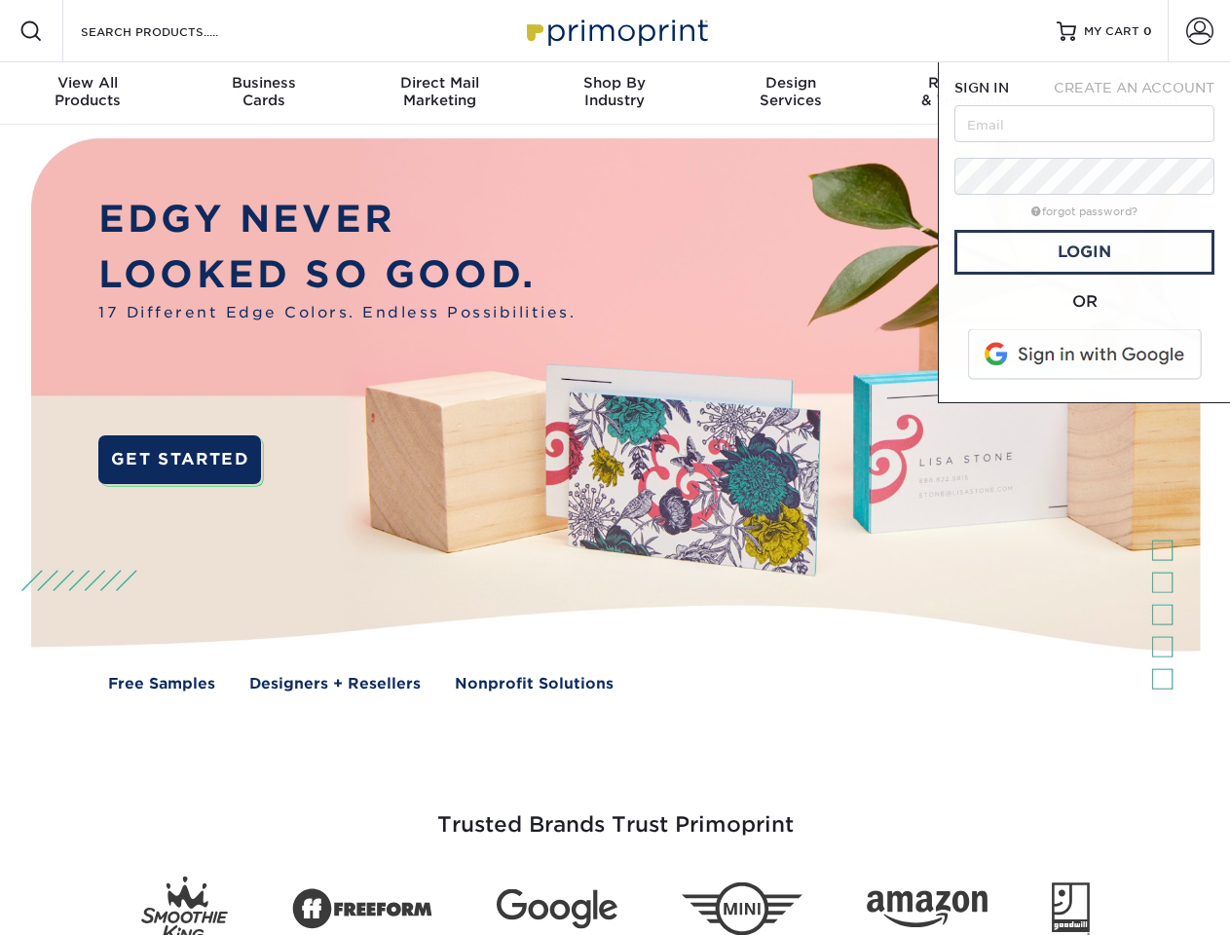 The height and width of the screenshot is (935, 1230). Describe the element at coordinates (263, 92) in the screenshot. I see `div: Cards` at that location.